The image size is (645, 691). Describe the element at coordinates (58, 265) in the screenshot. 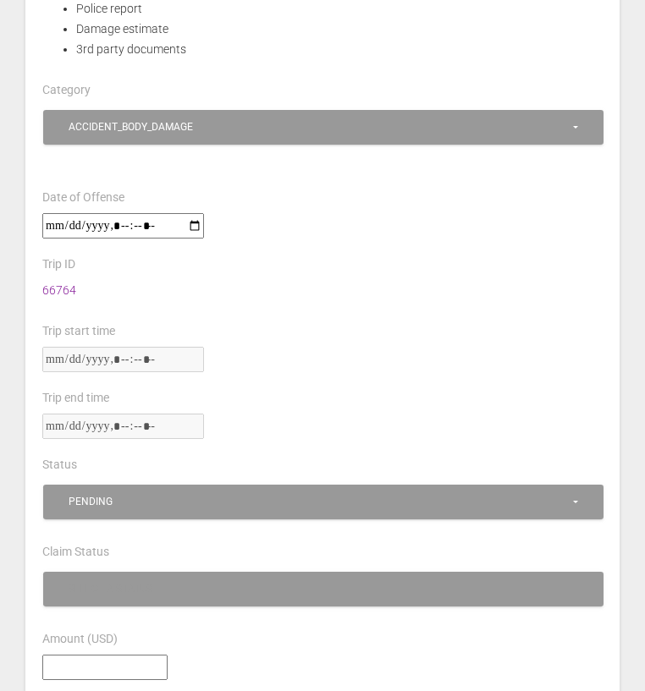

I see `label: Trip ID` at that location.